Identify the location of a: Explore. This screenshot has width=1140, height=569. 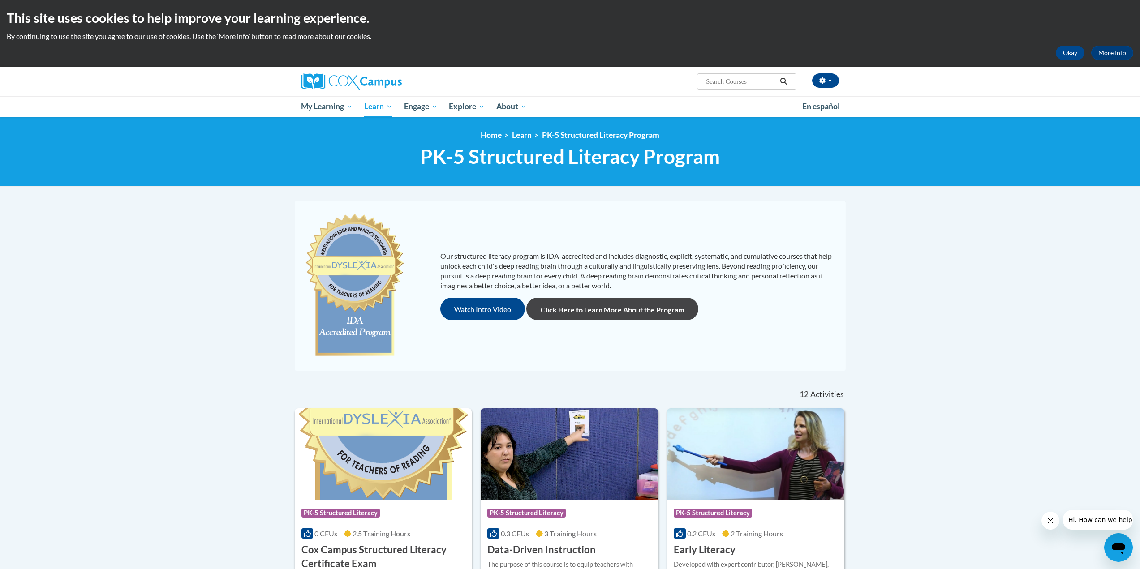
(467, 107).